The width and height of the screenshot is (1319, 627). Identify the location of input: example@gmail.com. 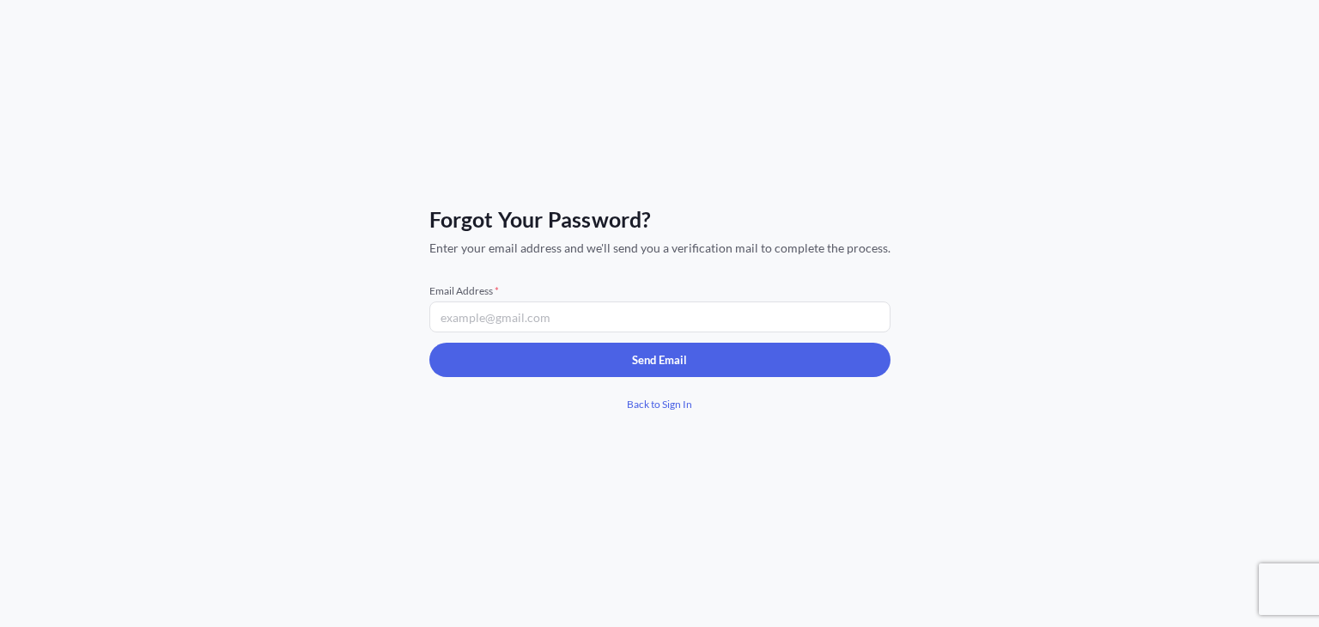
(660, 317).